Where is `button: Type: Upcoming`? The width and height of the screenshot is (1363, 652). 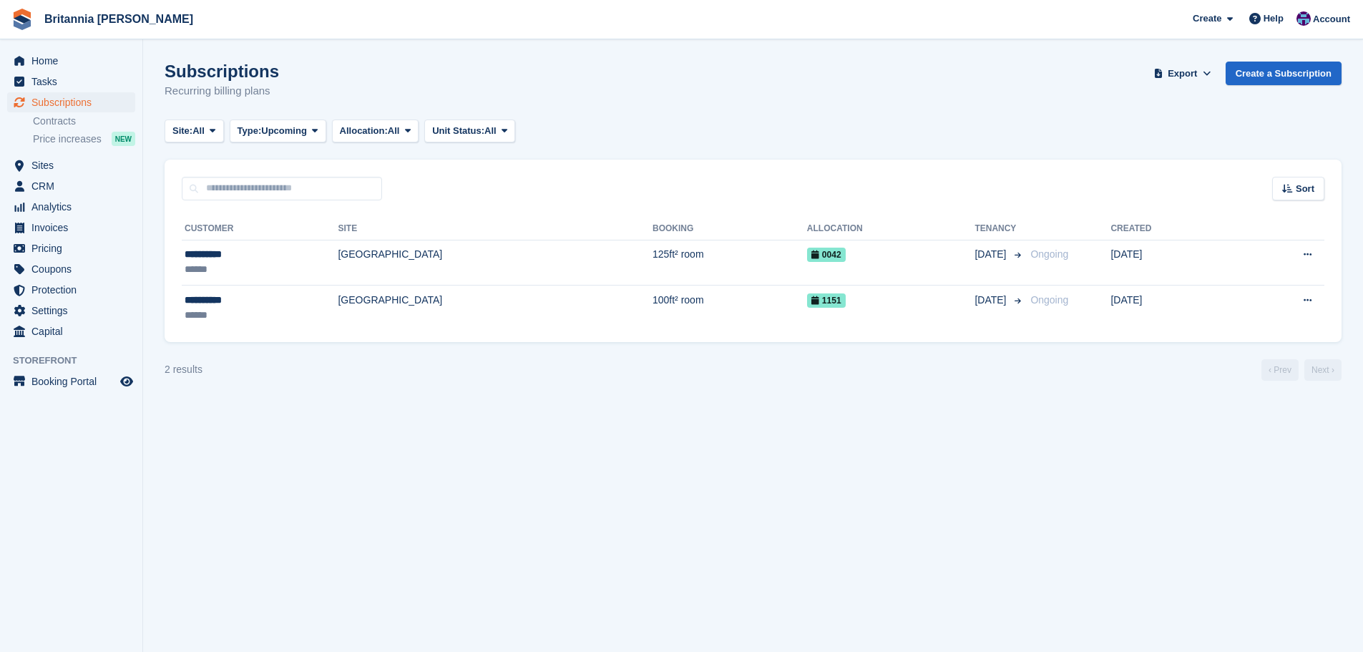
button: Type: Upcoming is located at coordinates (278, 131).